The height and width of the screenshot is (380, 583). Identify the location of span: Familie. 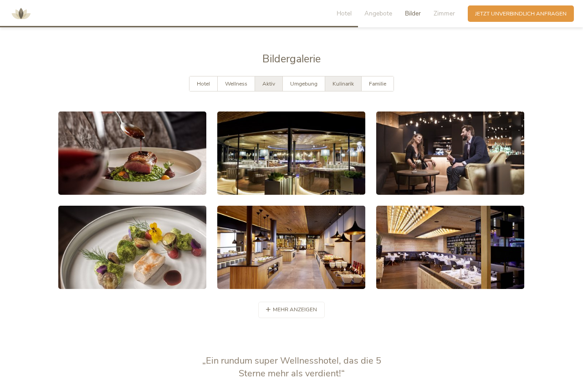
(378, 84).